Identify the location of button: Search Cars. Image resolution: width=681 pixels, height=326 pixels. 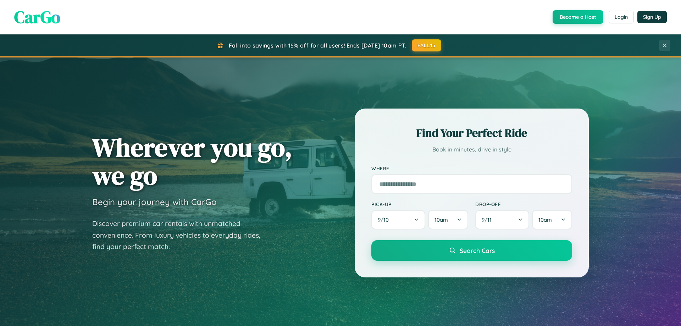
(472, 251).